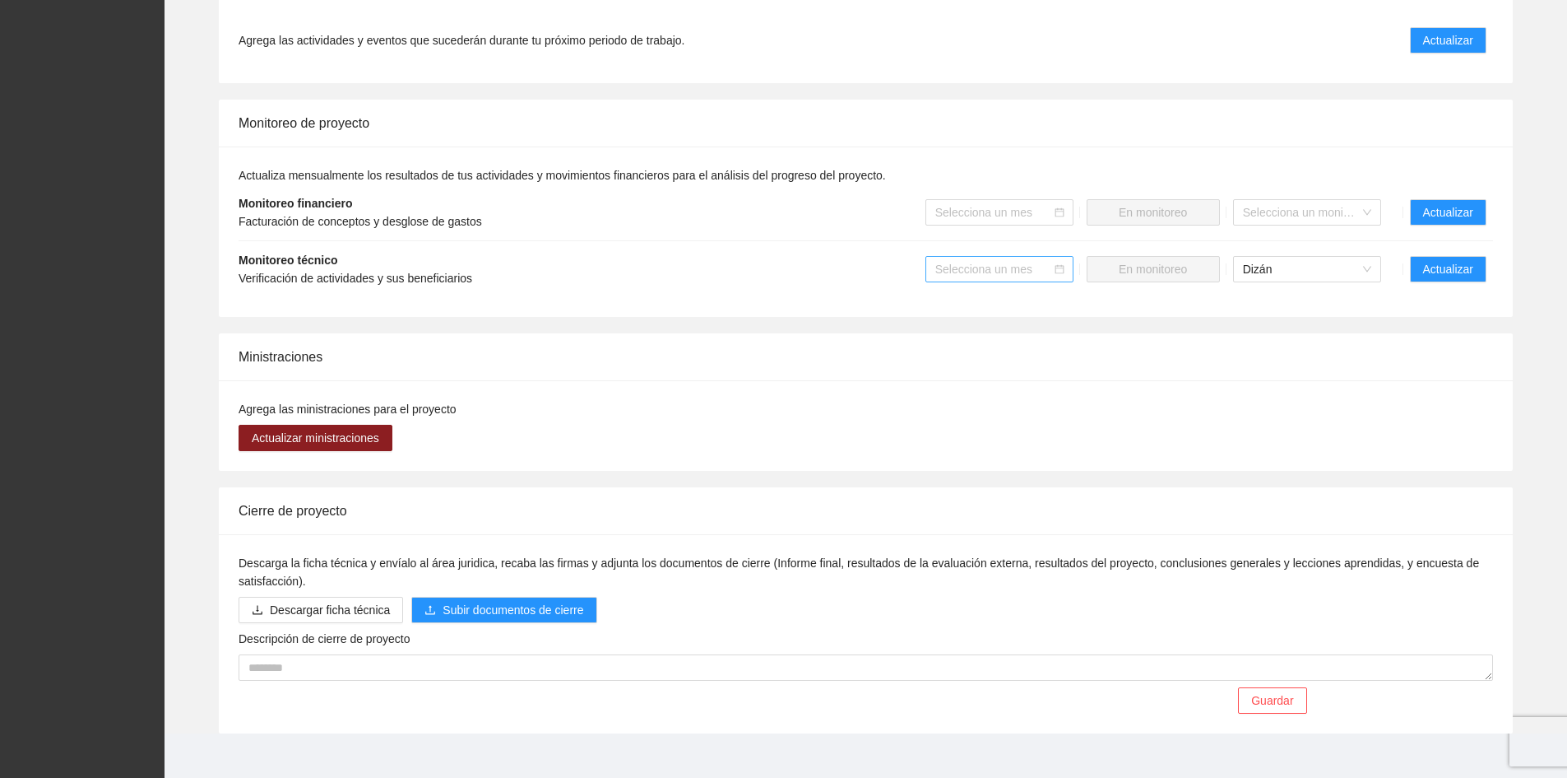 The height and width of the screenshot is (778, 1567). Describe the element at coordinates (321, 610) in the screenshot. I see `a: downloadDescargar ficha técnica` at that location.